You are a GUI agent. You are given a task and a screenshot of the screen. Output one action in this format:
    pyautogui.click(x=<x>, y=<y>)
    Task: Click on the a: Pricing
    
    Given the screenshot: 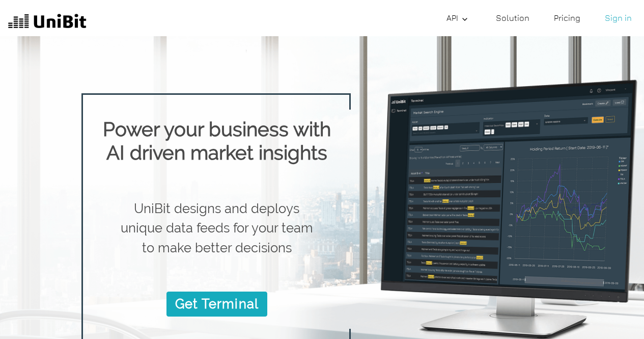 What is the action you would take?
    pyautogui.click(x=567, y=18)
    